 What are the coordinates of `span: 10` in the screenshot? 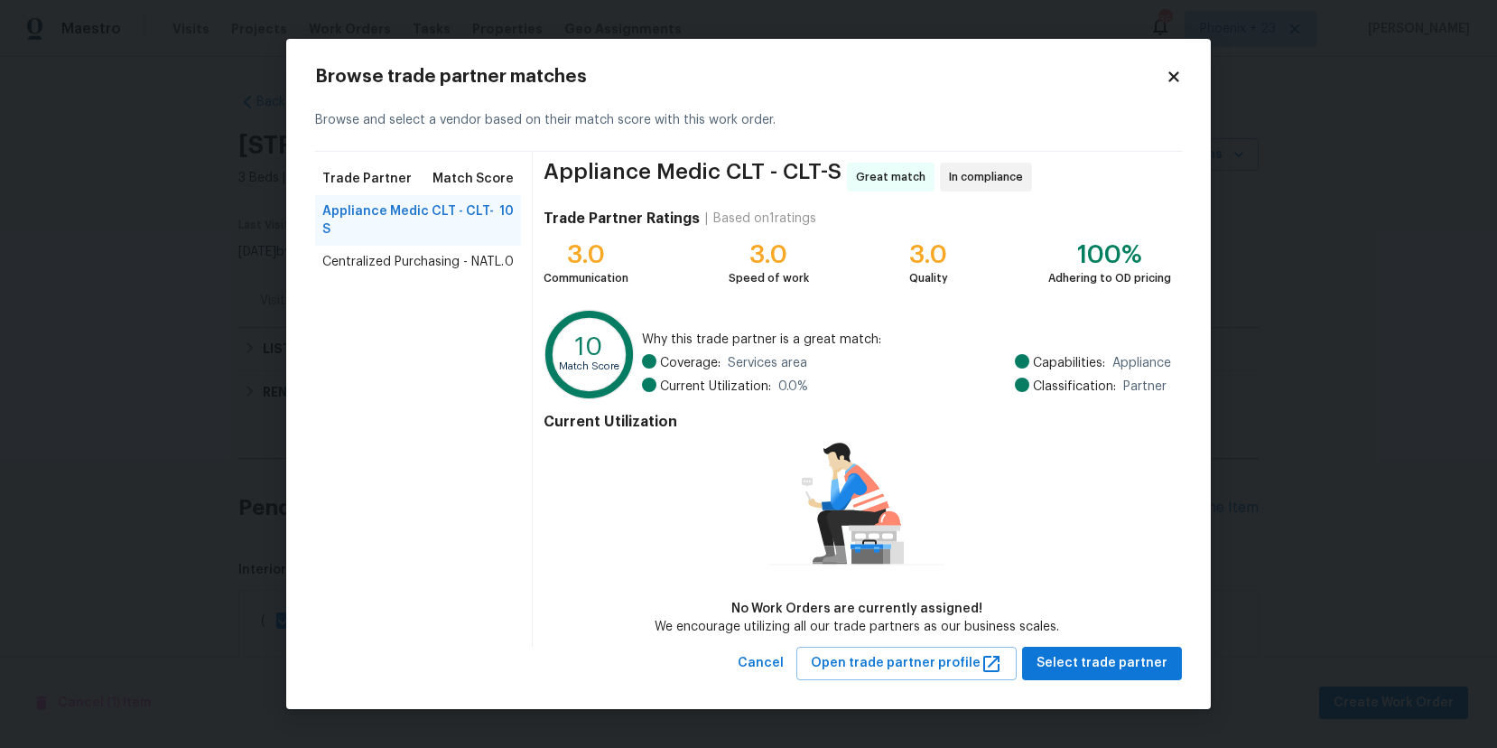 It's located at (507, 220).